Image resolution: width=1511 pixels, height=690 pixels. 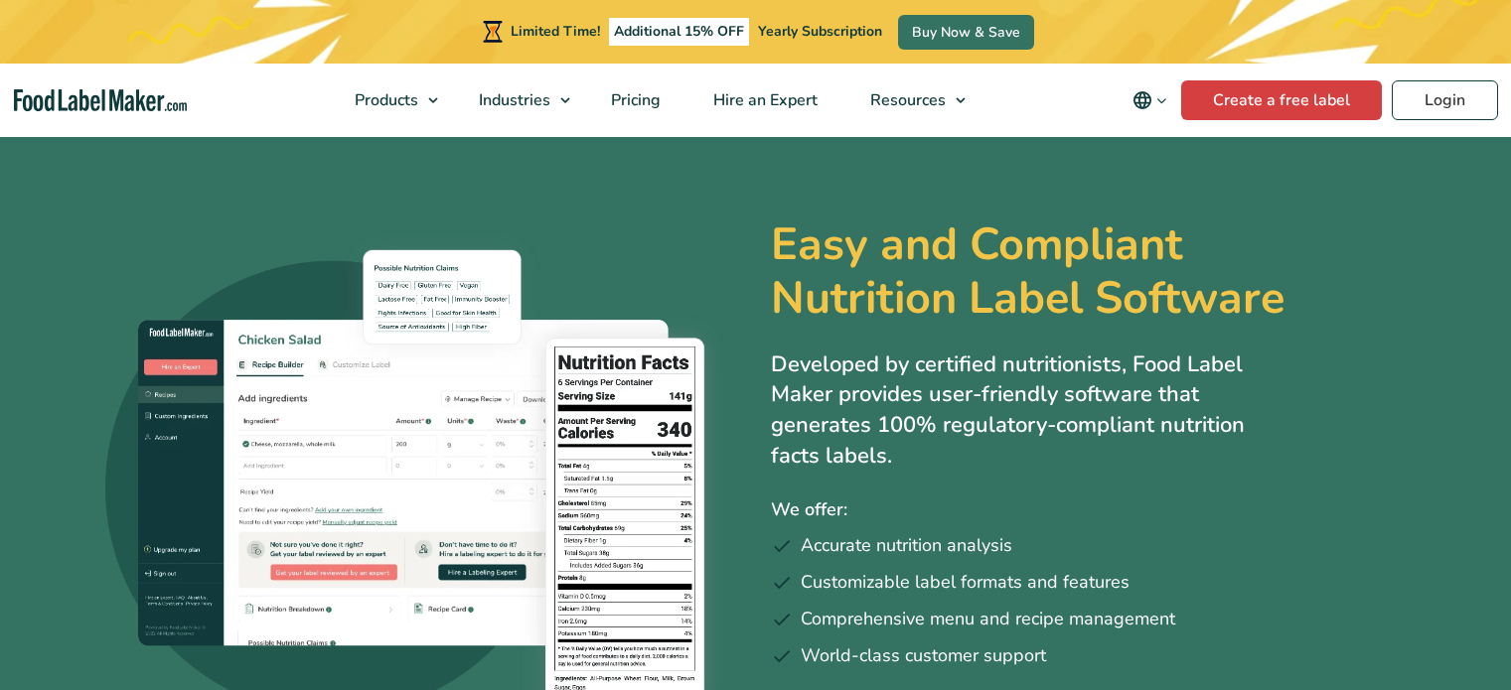 What do you see at coordinates (923, 655) in the screenshot?
I see `span: World-class customer support` at bounding box center [923, 655].